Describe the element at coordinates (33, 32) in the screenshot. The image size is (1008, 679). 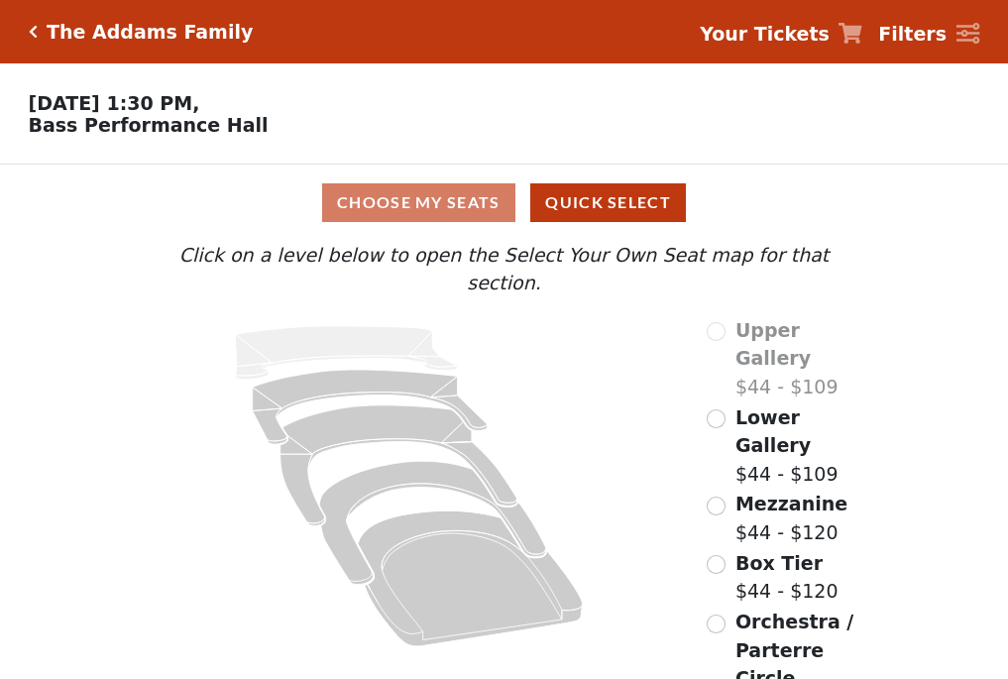
I see `a: Click here to go back to filters` at that location.